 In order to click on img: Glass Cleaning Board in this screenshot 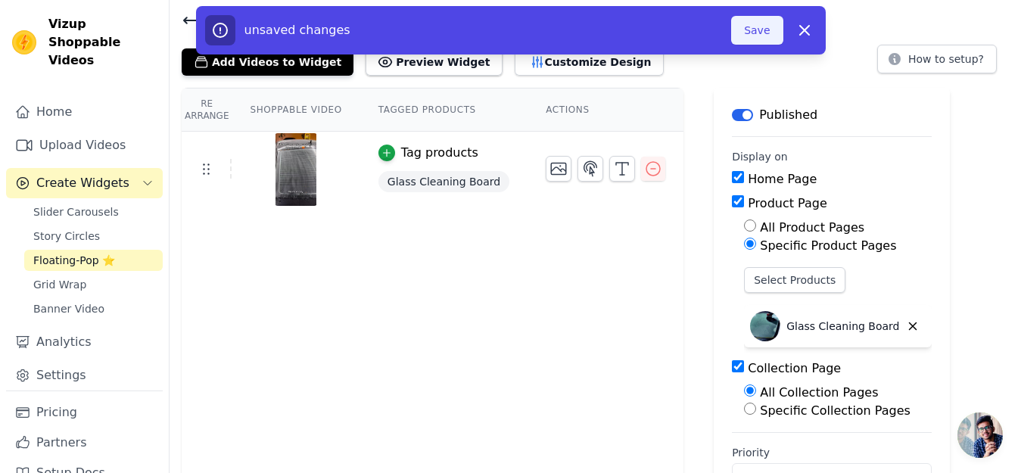, I will do `click(765, 326)`.